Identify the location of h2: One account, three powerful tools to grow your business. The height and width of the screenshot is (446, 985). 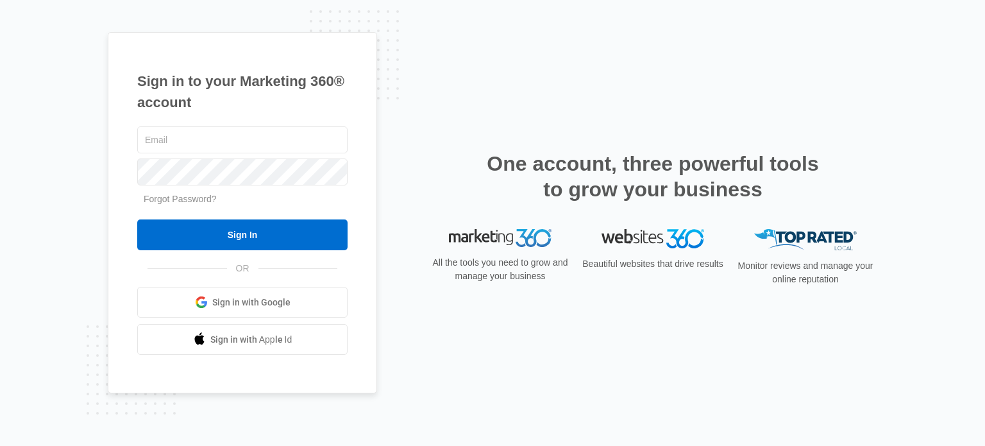
(653, 176).